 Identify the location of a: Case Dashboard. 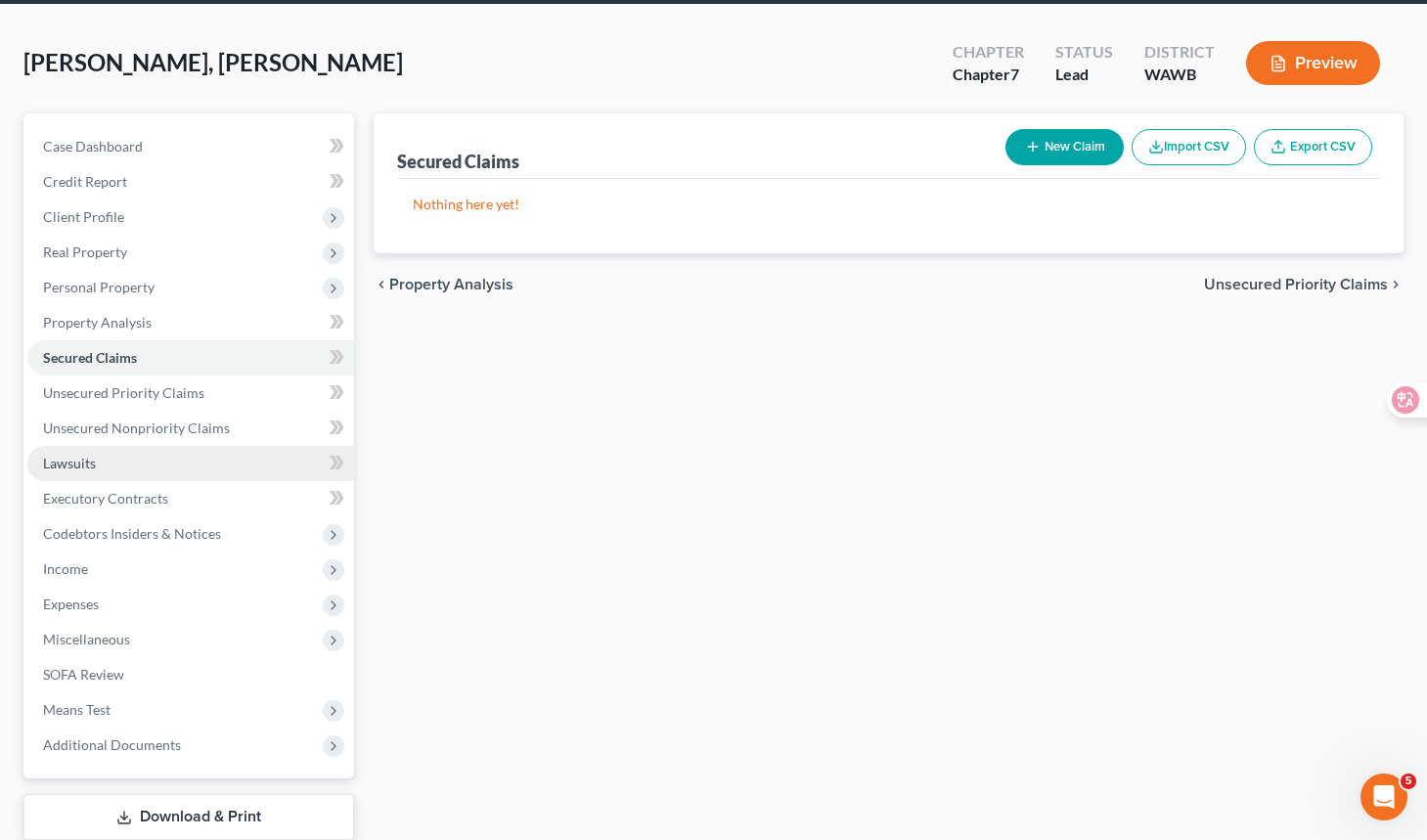
(191, 146).